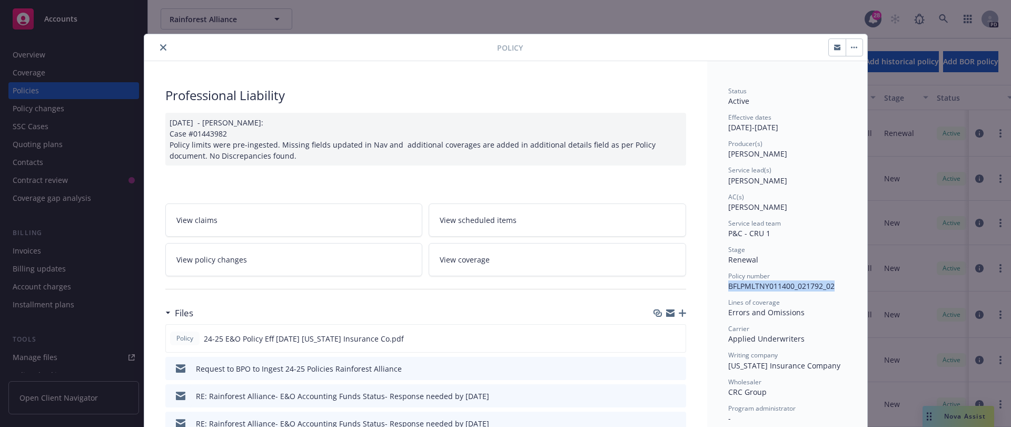 This screenshot has height=427, width=1011. What do you see at coordinates (755, 223) in the screenshot?
I see `span: Service lead team` at bounding box center [755, 223].